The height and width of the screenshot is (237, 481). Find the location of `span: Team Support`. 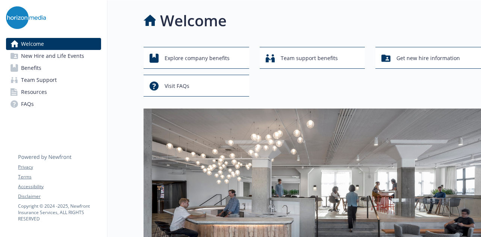

span: Team Support is located at coordinates (39, 80).